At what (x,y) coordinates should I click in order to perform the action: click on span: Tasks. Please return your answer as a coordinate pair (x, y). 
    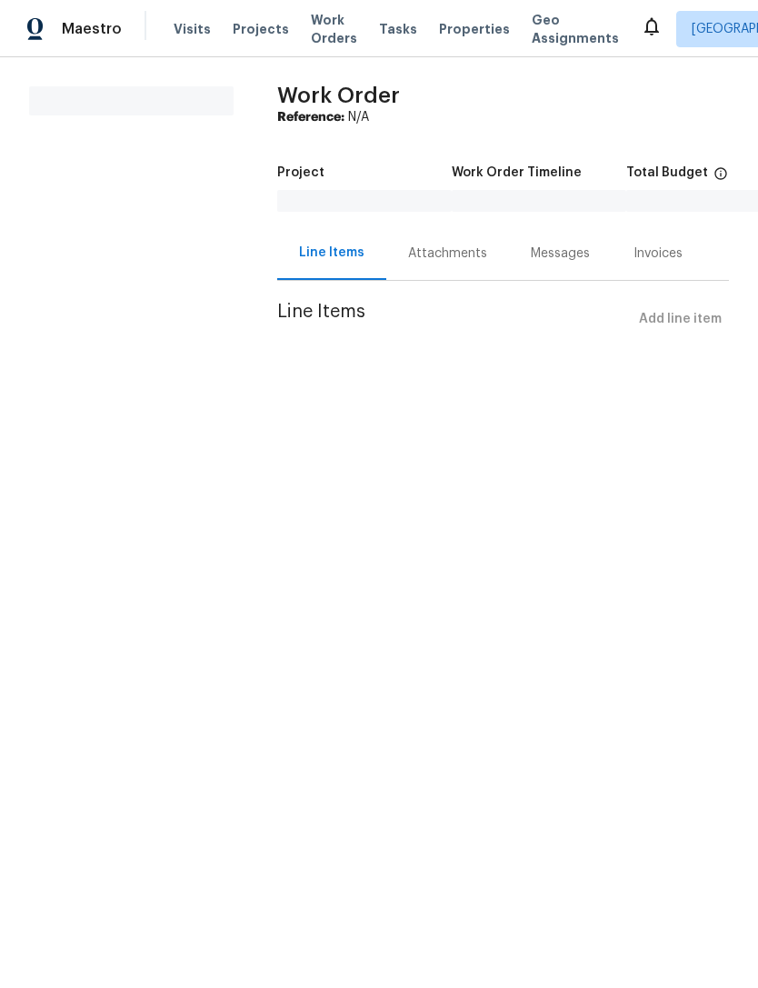
    Looking at the image, I should click on (398, 29).